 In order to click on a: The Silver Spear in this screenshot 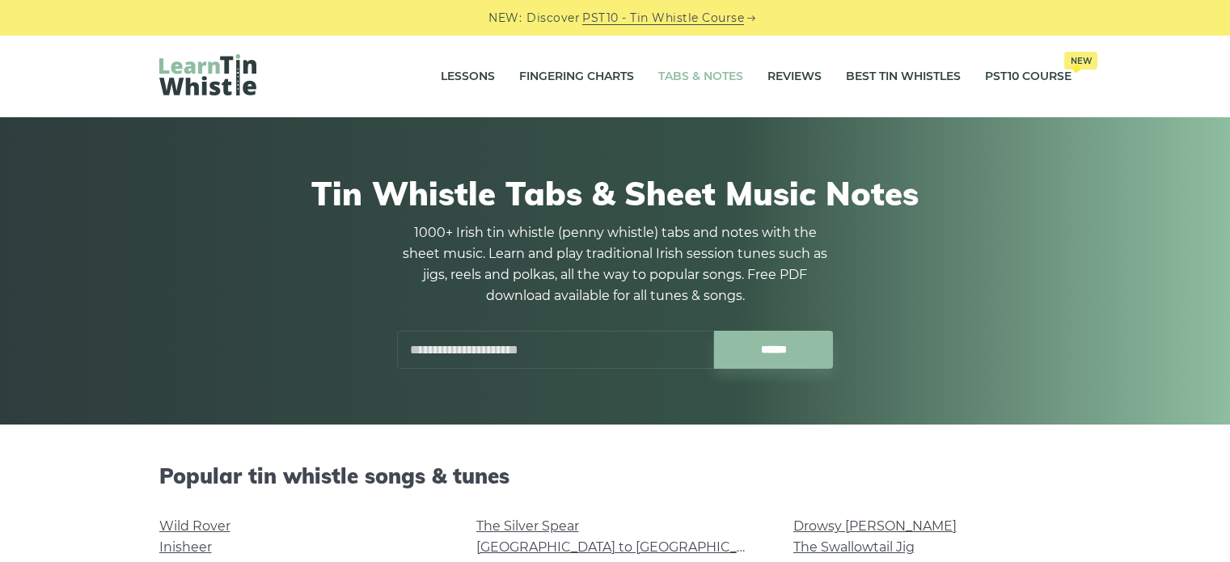, I will do `click(527, 526)`.